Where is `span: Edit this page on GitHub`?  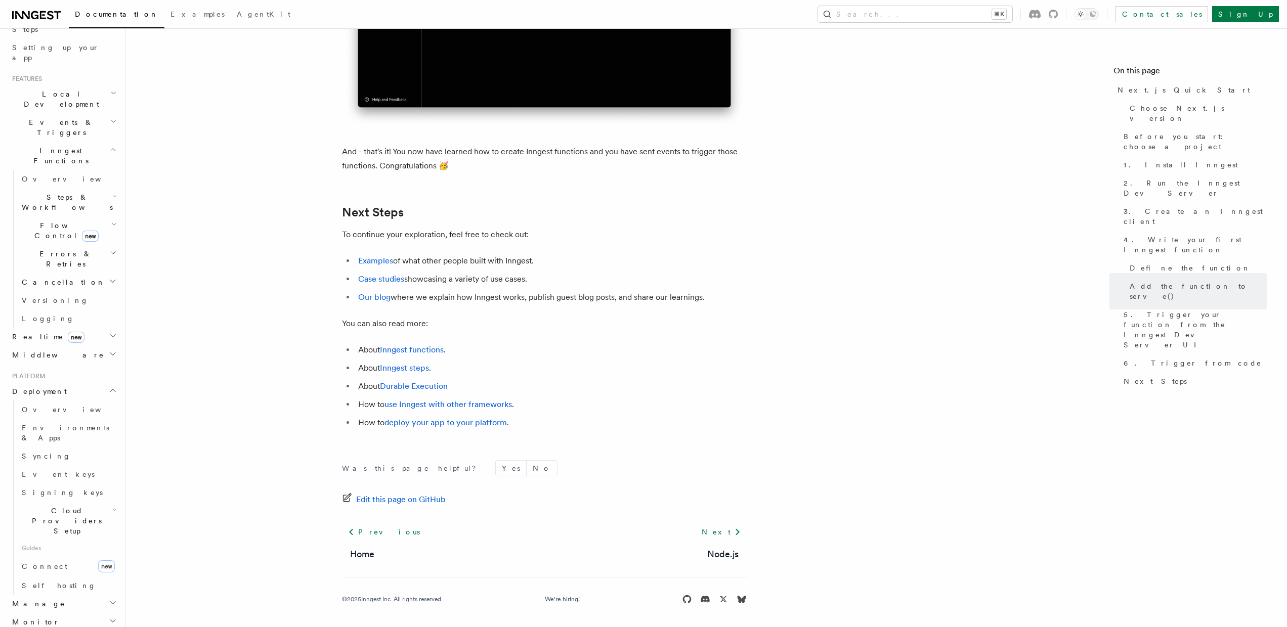 span: Edit this page on GitHub is located at coordinates (401, 500).